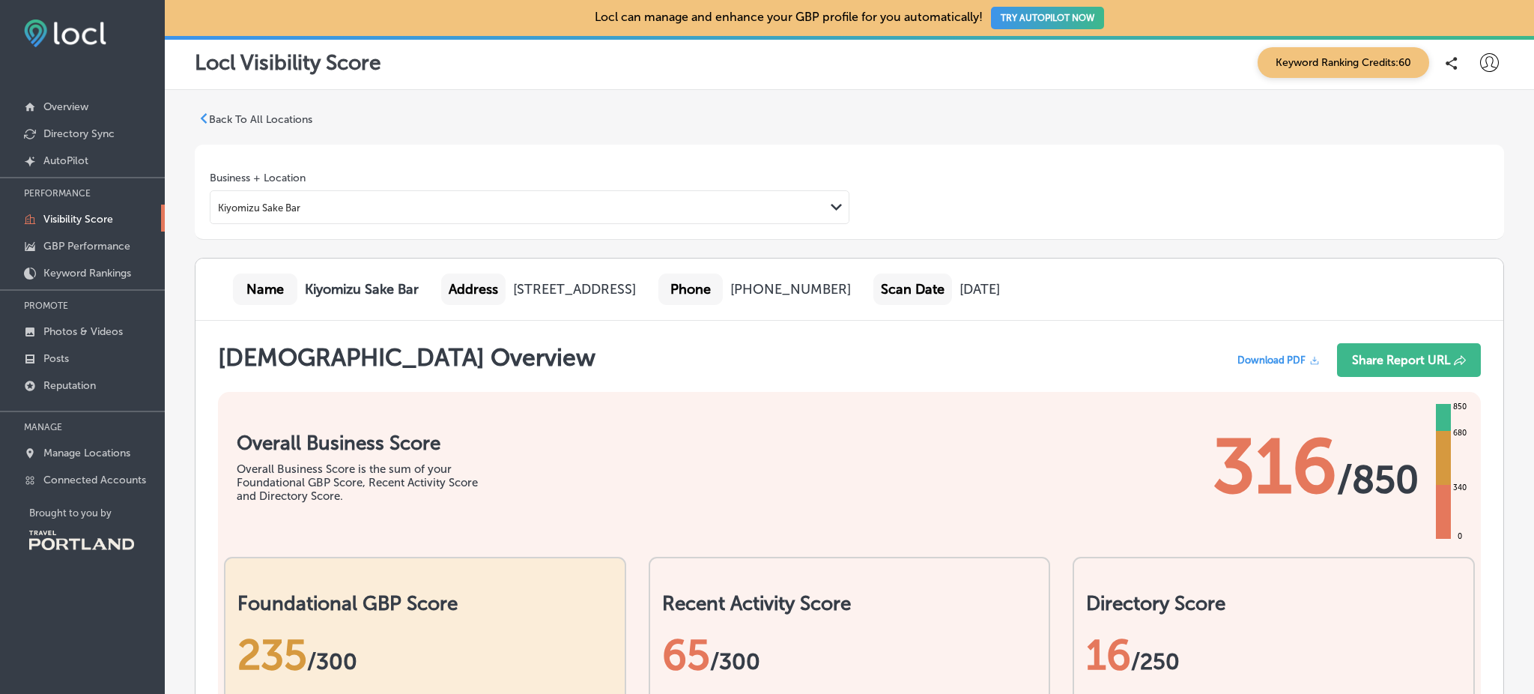 This screenshot has width=1534, height=694. What do you see at coordinates (87, 453) in the screenshot?
I see `p: Manage Locations` at bounding box center [87, 453].